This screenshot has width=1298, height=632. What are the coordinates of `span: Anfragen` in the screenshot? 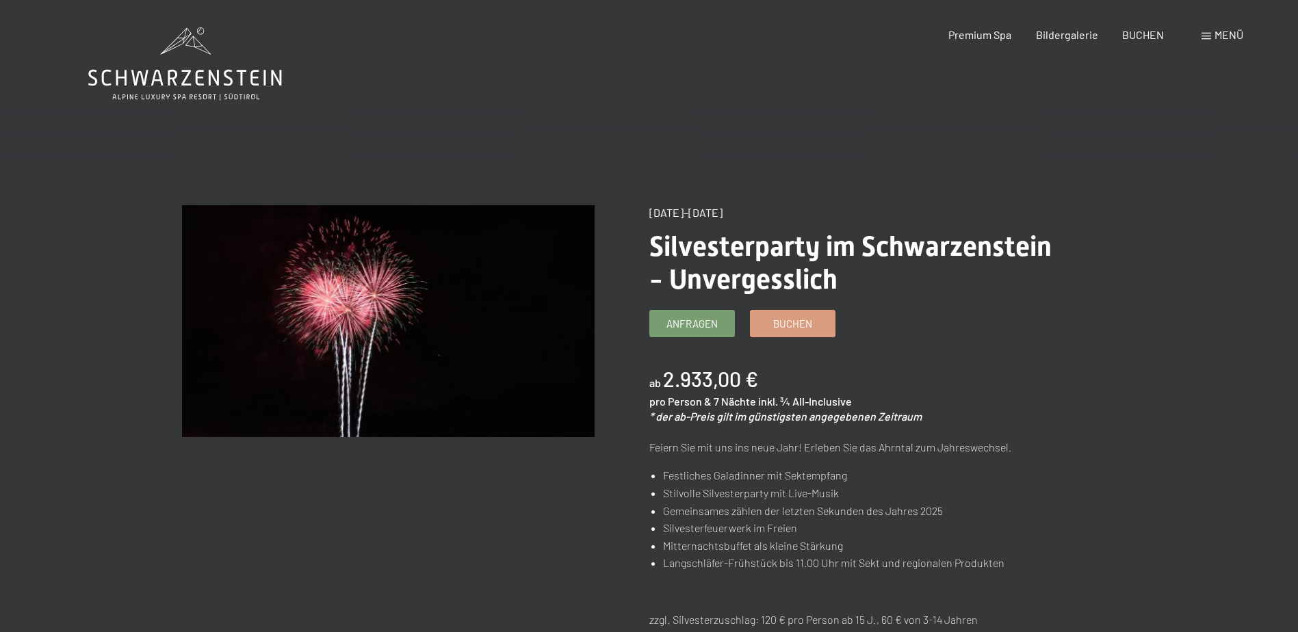 It's located at (692, 324).